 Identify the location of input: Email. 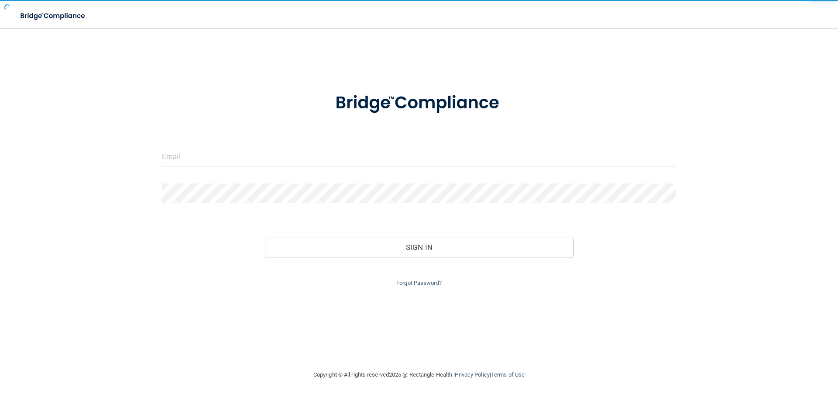
(419, 156).